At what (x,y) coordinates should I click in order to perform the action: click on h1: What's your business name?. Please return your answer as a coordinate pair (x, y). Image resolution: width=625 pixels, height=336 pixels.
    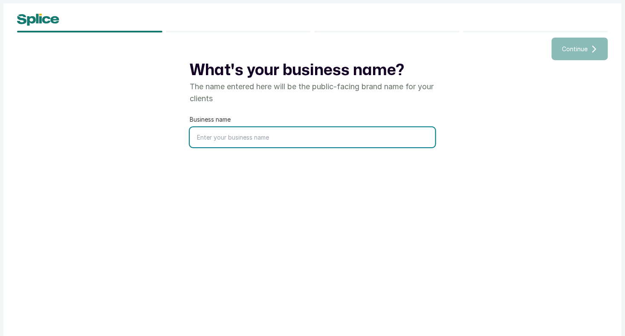
    Looking at the image, I should click on (313, 70).